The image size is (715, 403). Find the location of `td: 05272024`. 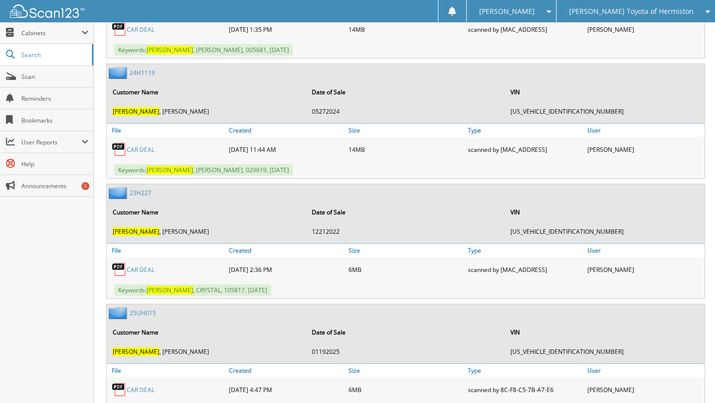

td: 05272024 is located at coordinates (406, 111).